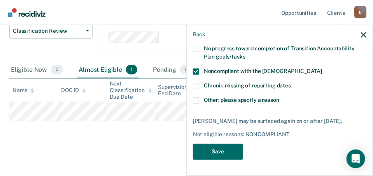 Image resolution: width=373 pixels, height=176 pixels. I want to click on span: Classification Review, so click(48, 31).